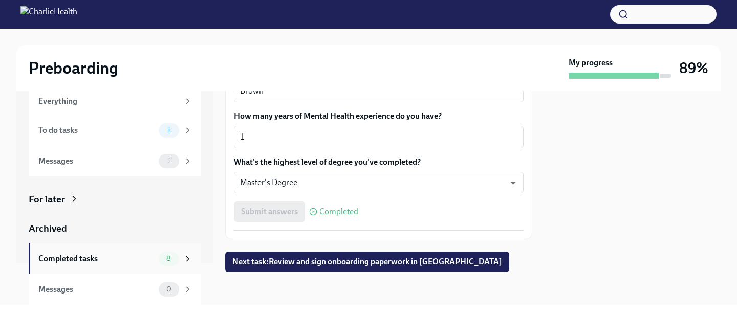  What do you see at coordinates (339, 212) in the screenshot?
I see `span: Completed` at bounding box center [339, 212].